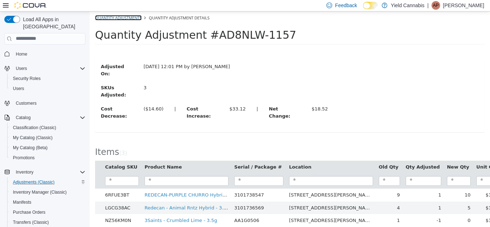 This screenshot has width=490, height=227. Describe the element at coordinates (436, 5) in the screenshot. I see `span: AP` at that location.